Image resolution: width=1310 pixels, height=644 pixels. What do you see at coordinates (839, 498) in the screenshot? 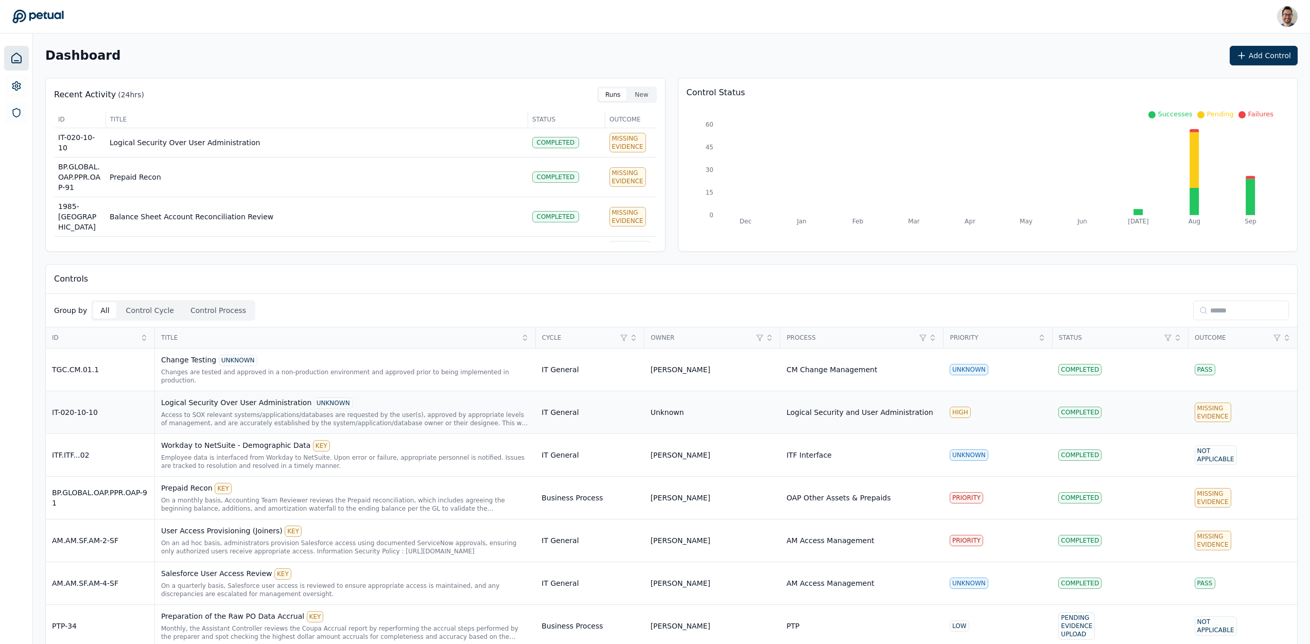
I see `div: OAP Other Assets & Prepaids` at bounding box center [839, 498].